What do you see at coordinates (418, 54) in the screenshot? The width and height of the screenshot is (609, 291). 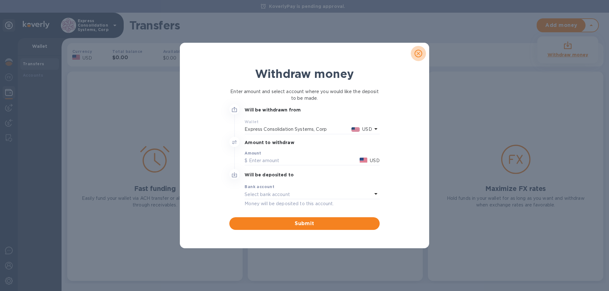 I see `button: close` at bounding box center [418, 54].